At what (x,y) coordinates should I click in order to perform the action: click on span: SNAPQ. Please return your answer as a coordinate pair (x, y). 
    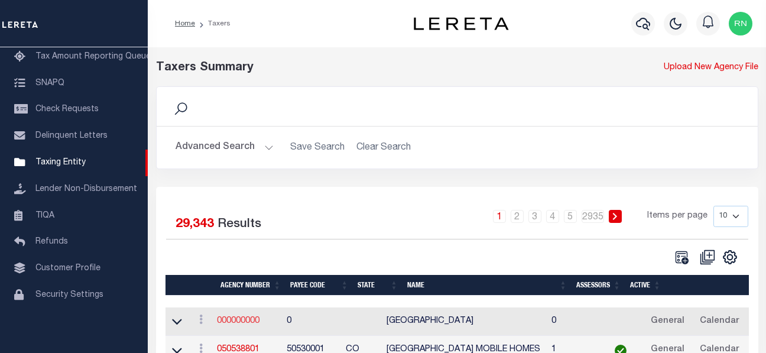
    Looking at the image, I should click on (50, 83).